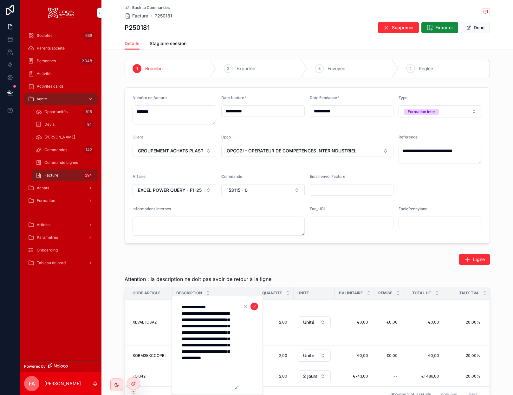 The height and width of the screenshot is (395, 513). What do you see at coordinates (170, 190) in the screenshot?
I see `span: EXCEL POWER QUERY - F1-25` at bounding box center [170, 190].